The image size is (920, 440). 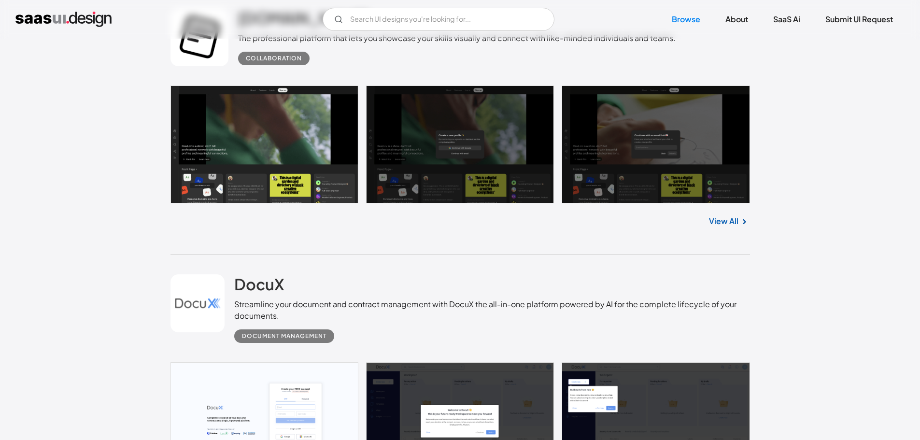 What do you see at coordinates (63, 19) in the screenshot?
I see `a: home` at bounding box center [63, 19].